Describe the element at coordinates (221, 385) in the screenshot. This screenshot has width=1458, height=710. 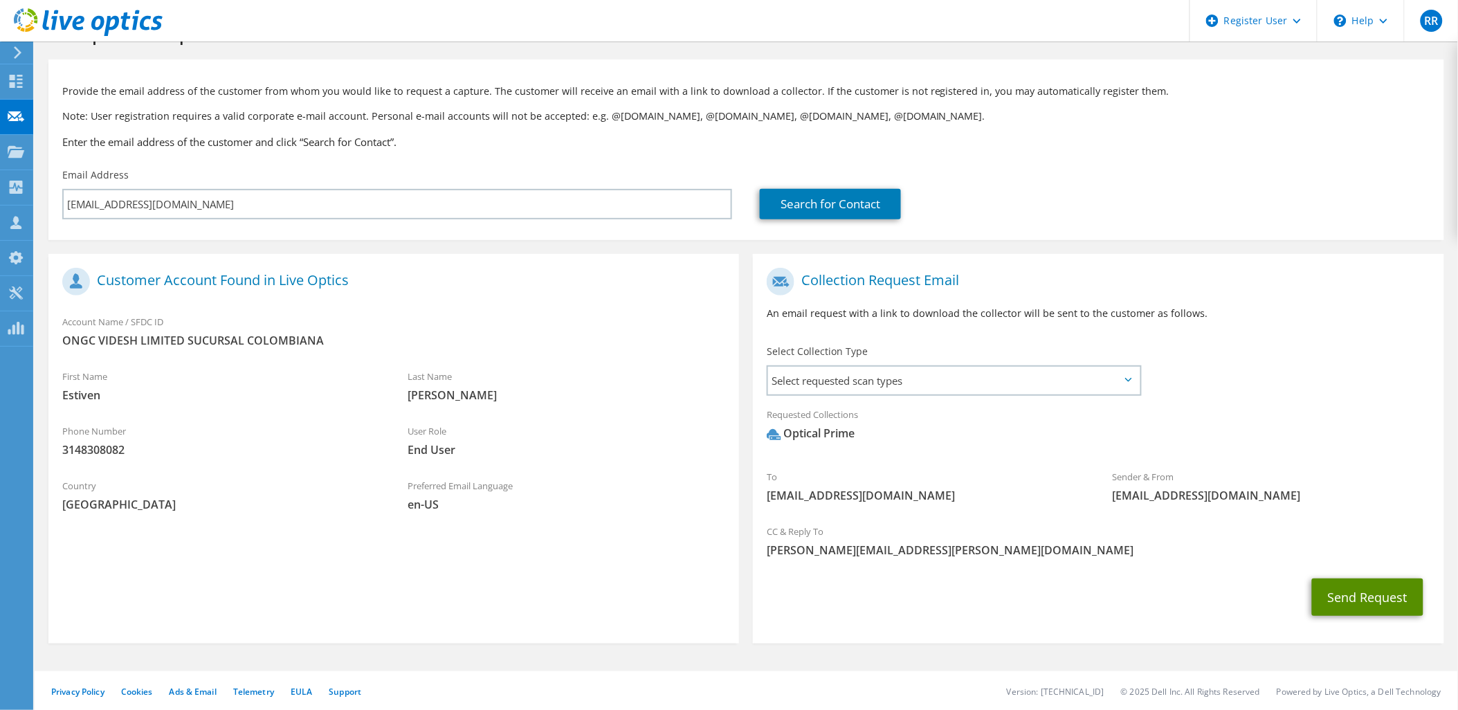
I see `div: First Name` at that location.